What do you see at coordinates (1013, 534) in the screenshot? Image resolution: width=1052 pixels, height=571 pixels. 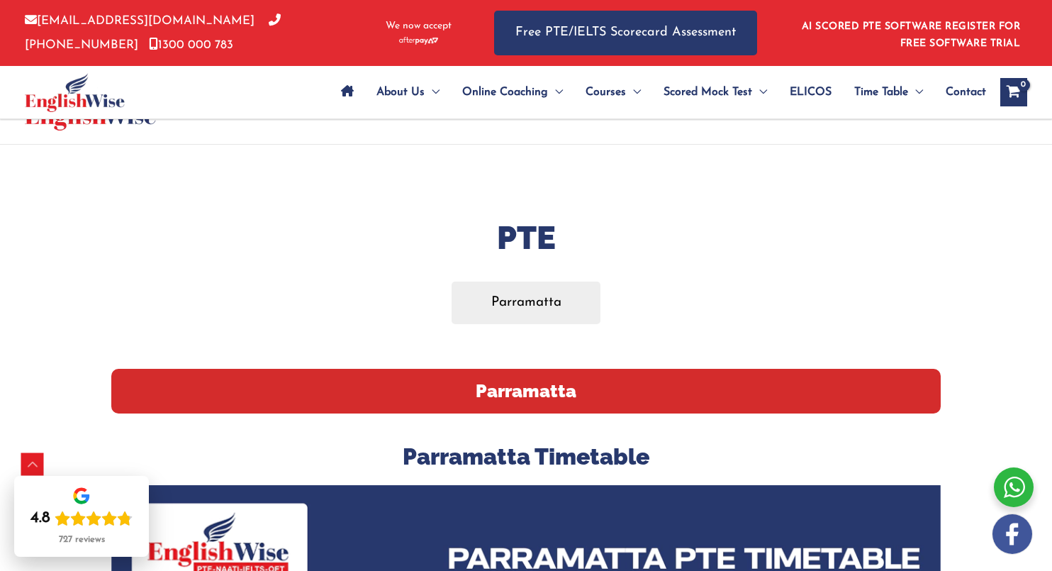 I see `img: white-facebook.png` at bounding box center [1013, 534].